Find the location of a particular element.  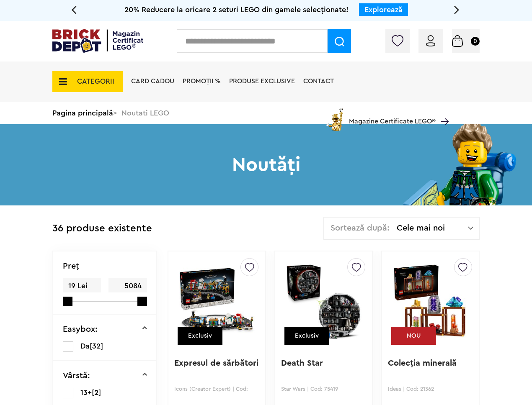

a: Produse exclusive is located at coordinates (262, 81).